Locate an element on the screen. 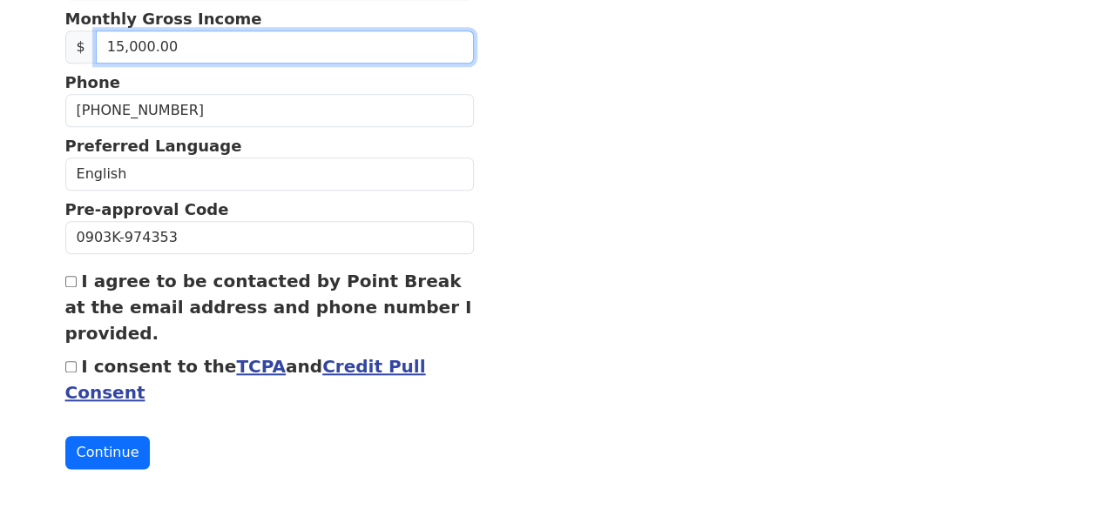 This screenshot has height=516, width=1102. label: I consent to the and is located at coordinates (246, 380).